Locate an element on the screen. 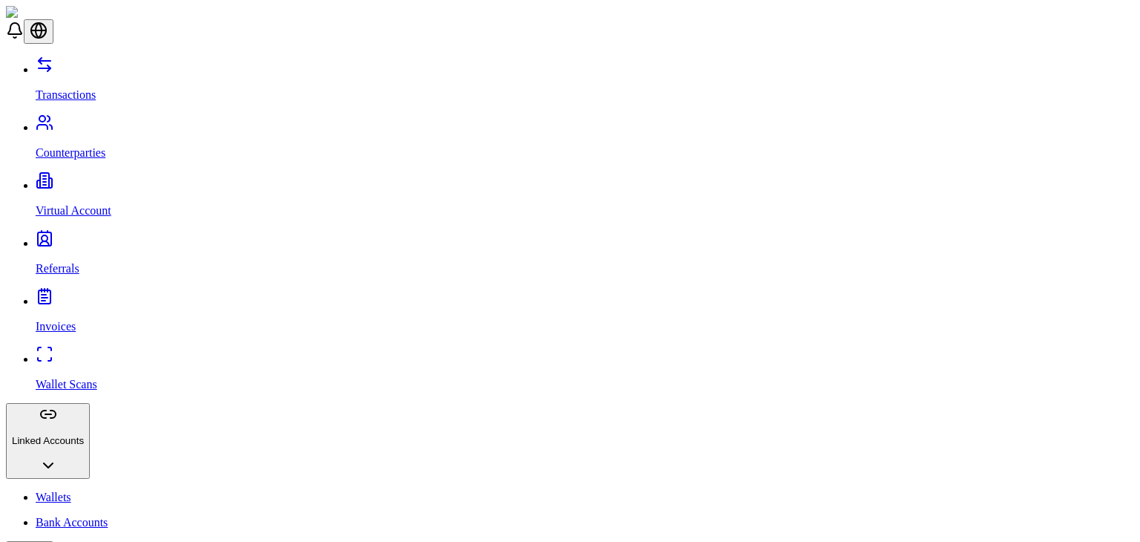  a: Referrals is located at coordinates (585, 256).